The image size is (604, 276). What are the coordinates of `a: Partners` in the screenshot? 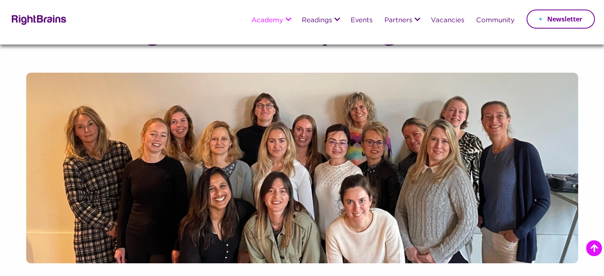 It's located at (398, 21).